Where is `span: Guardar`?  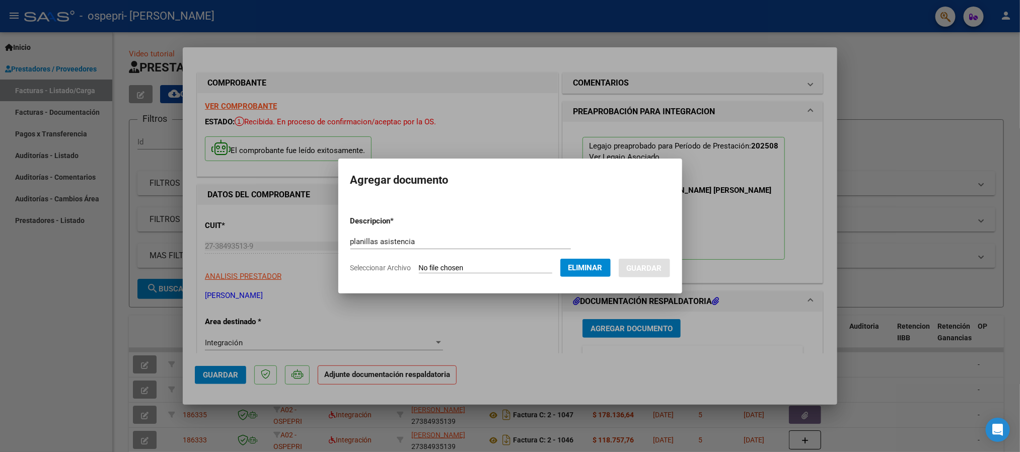 span: Guardar is located at coordinates (645, 268).